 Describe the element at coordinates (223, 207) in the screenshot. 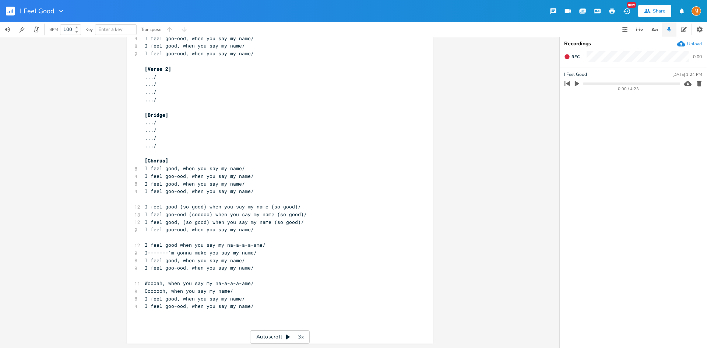

I see `span: I feel good (so good) when you say my name (so good)/` at that location.